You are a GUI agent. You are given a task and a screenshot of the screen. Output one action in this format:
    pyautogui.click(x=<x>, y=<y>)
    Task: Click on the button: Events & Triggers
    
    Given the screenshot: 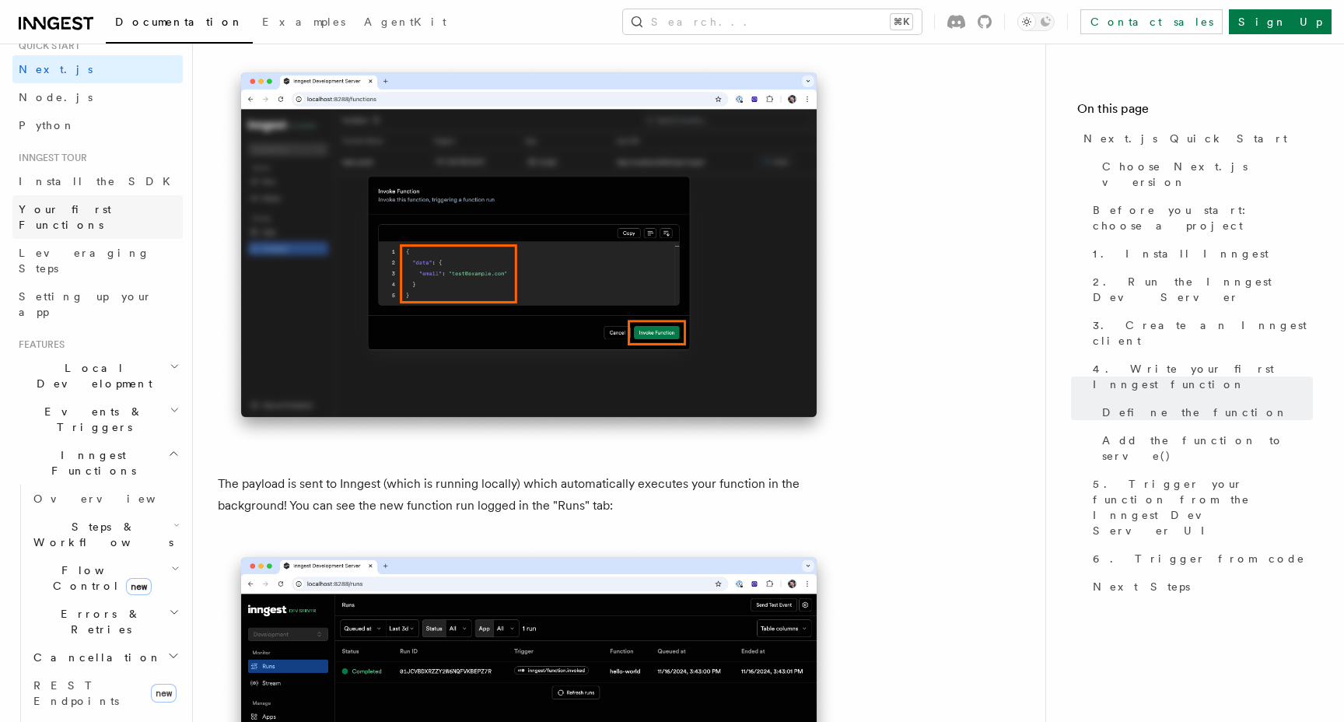 What is the action you would take?
    pyautogui.click(x=97, y=419)
    